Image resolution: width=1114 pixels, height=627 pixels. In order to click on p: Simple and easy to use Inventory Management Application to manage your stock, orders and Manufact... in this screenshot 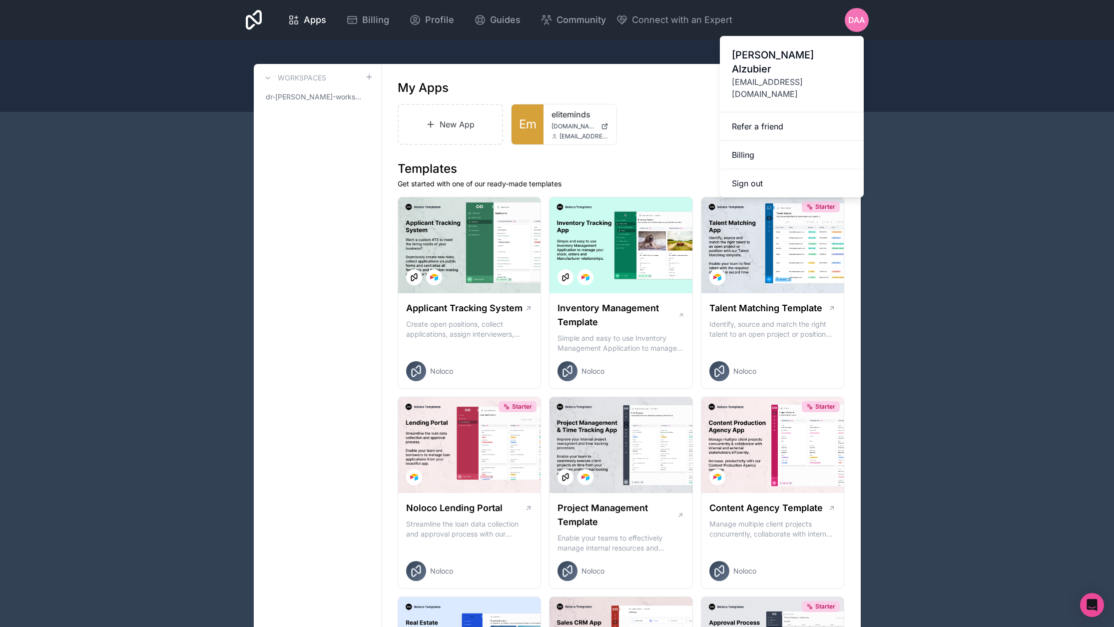, I will do `click(621, 343)`.